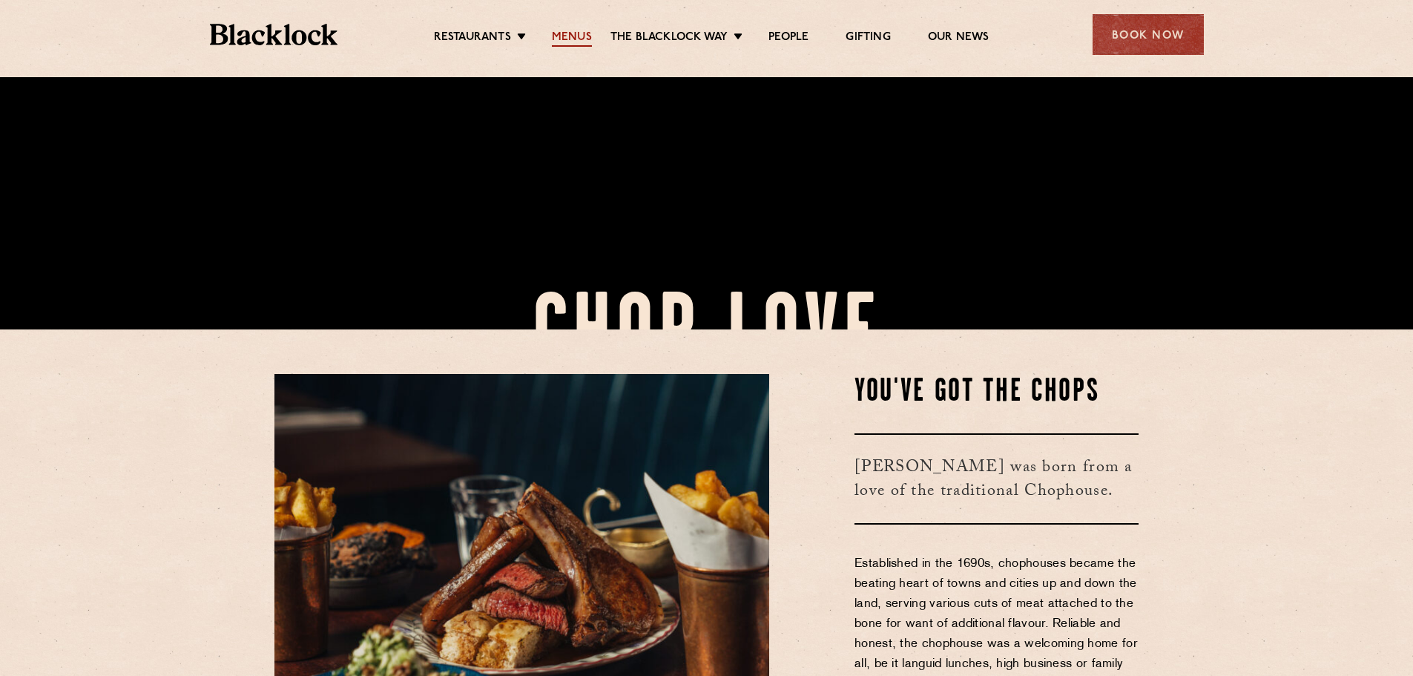 The image size is (1413, 676). I want to click on a: People, so click(788, 39).